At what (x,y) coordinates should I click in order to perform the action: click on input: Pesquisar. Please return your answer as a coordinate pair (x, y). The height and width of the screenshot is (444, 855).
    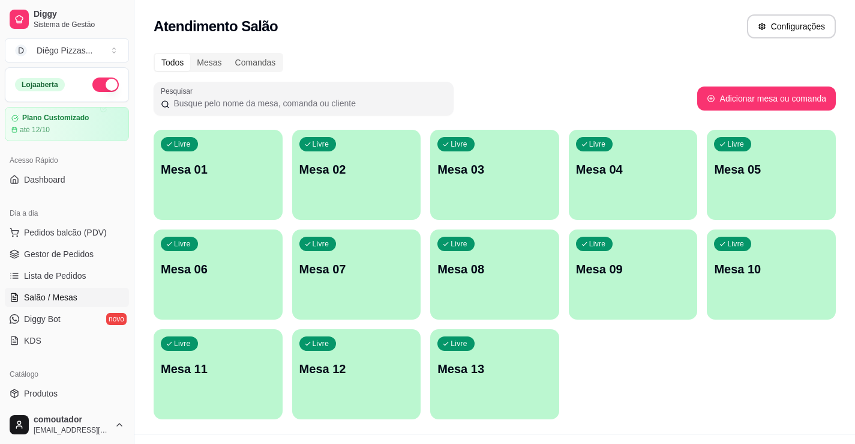
    Looking at the image, I should click on (308, 103).